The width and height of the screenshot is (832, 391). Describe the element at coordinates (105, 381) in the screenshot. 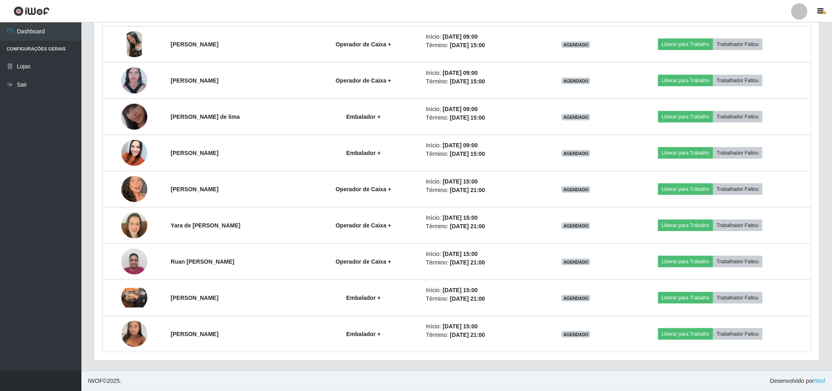

I see `span: © 2025 .` at that location.